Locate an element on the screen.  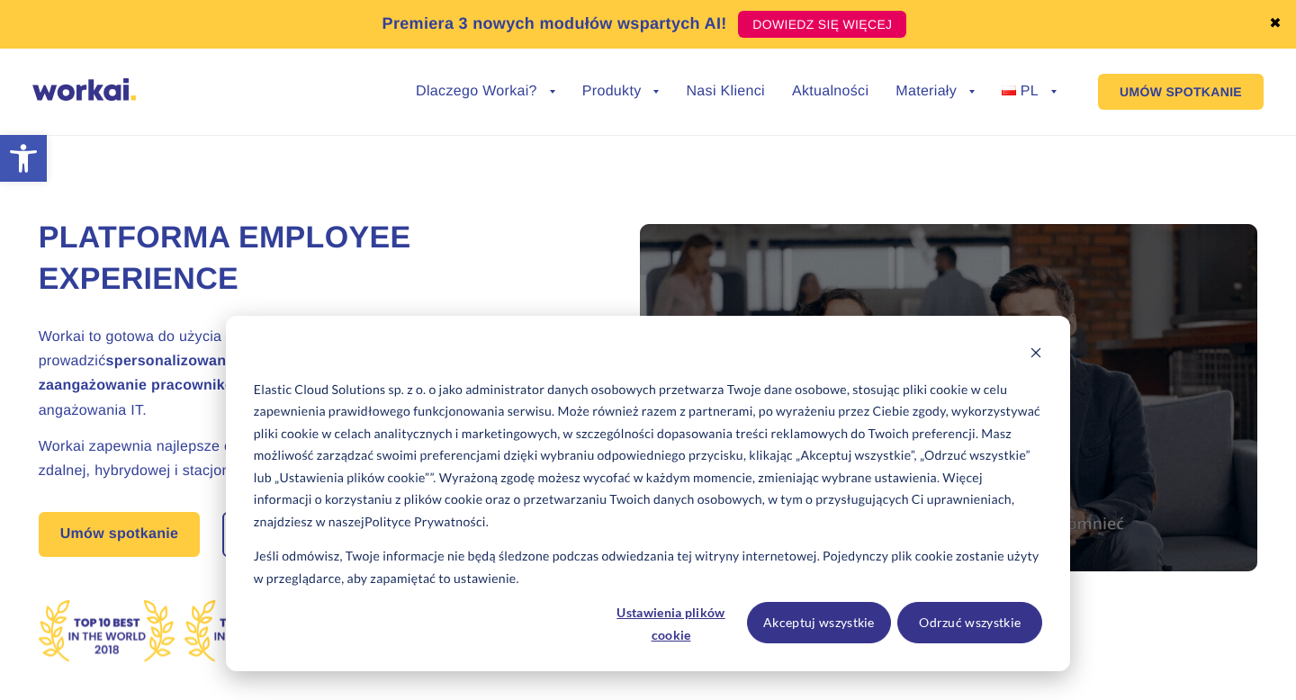
a: Materiały is located at coordinates (935, 92).